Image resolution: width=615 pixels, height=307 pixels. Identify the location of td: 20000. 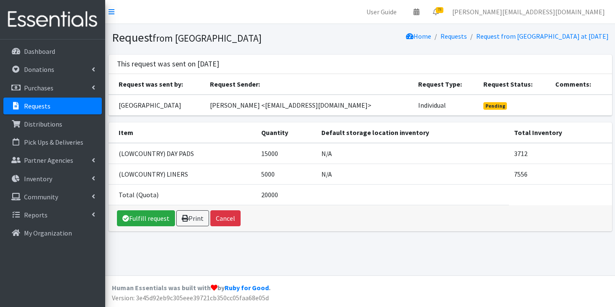
(286, 194).